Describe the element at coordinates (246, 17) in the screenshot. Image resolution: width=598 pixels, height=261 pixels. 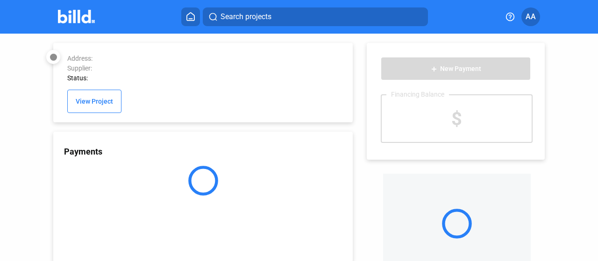
I see `span: Search projects` at that location.